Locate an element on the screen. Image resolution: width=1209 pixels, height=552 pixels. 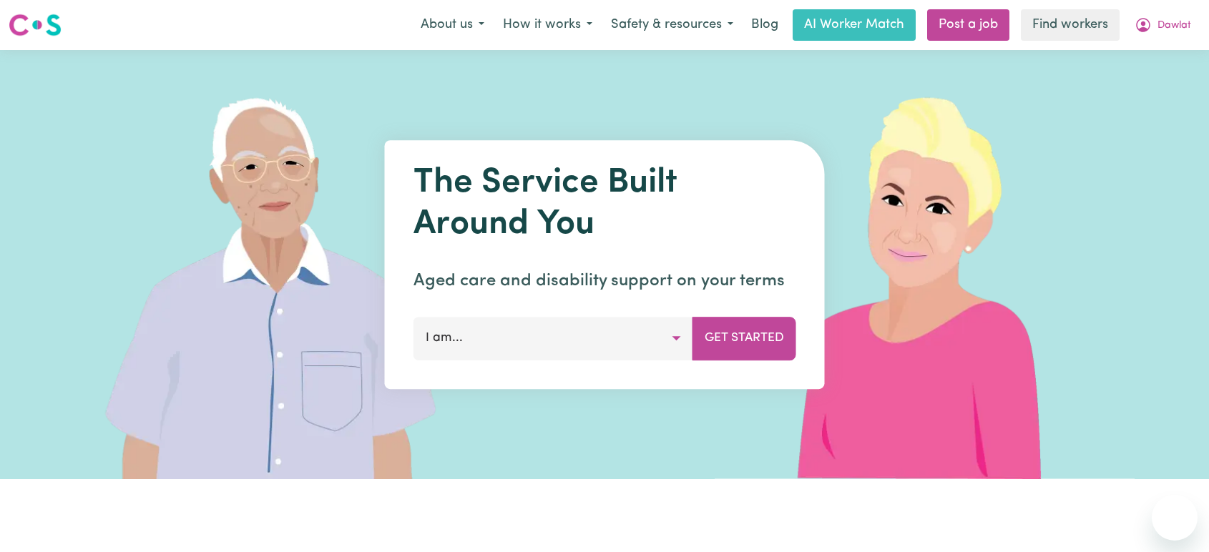
a: Find workers is located at coordinates (1070, 25).